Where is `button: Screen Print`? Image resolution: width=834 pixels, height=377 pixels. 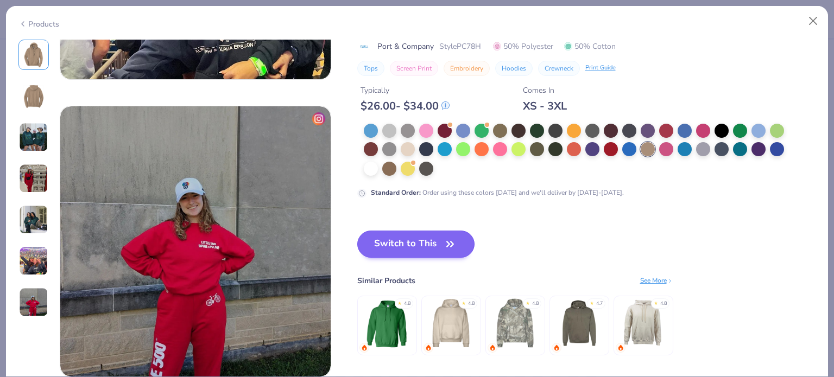
button: Screen Print is located at coordinates (414, 68).